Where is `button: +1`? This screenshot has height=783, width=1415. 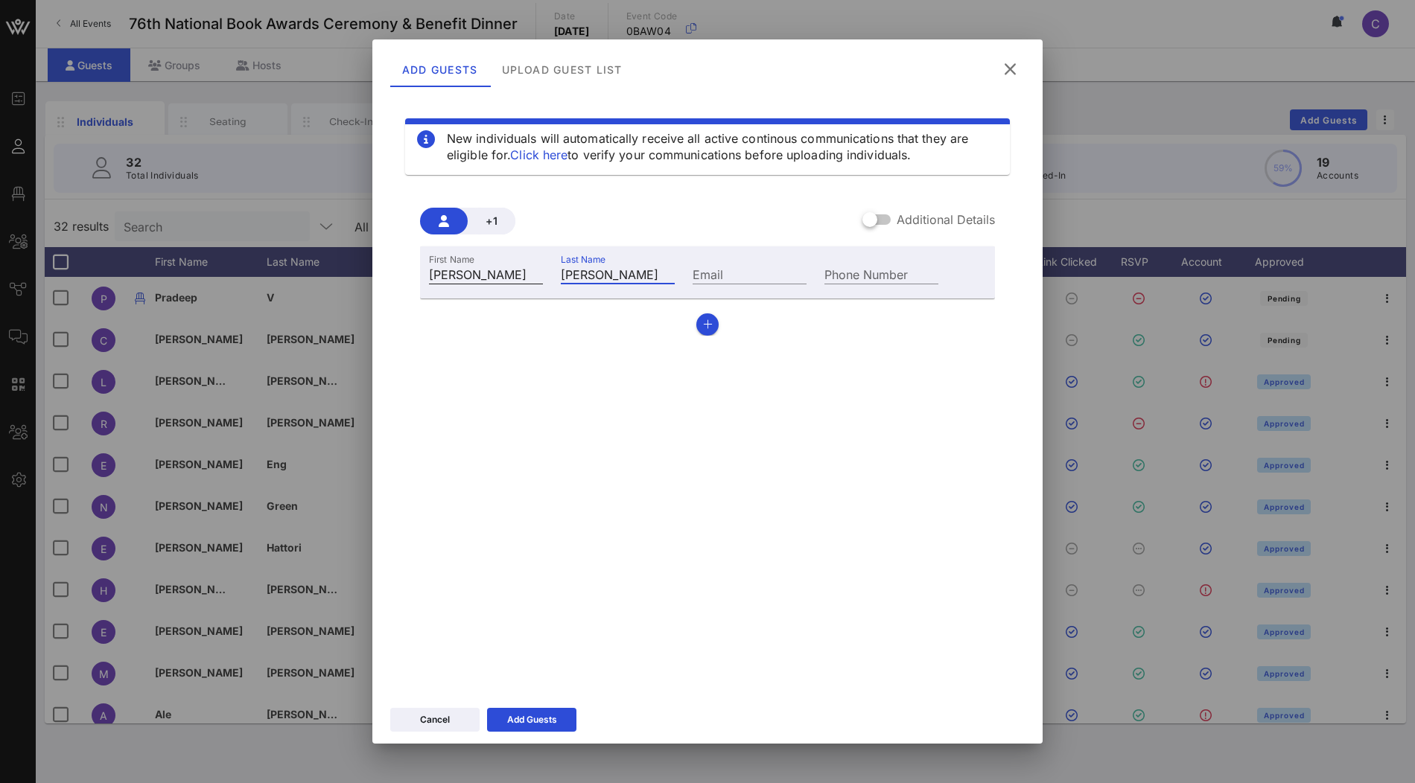 button: +1 is located at coordinates (491, 221).